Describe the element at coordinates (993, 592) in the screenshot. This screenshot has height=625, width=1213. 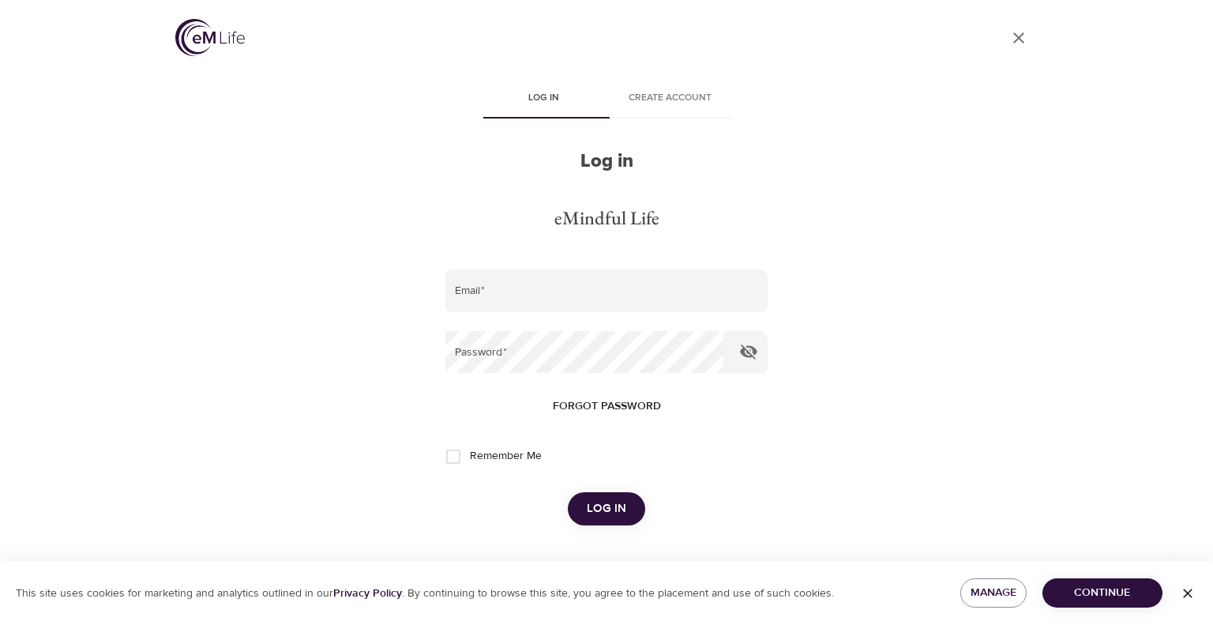
I see `button: Manage` at that location.